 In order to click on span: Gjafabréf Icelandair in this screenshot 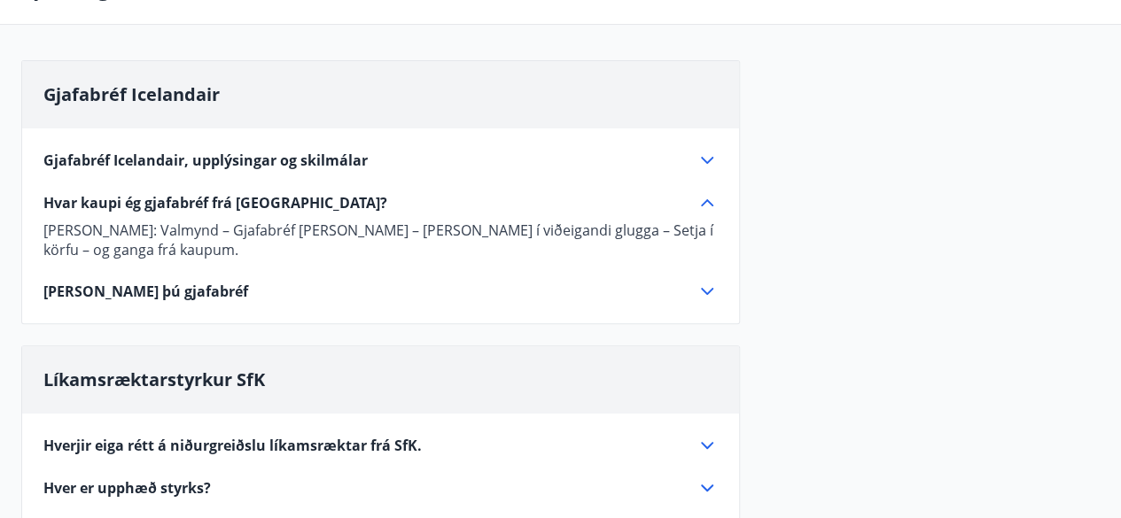, I will do `click(131, 94)`.